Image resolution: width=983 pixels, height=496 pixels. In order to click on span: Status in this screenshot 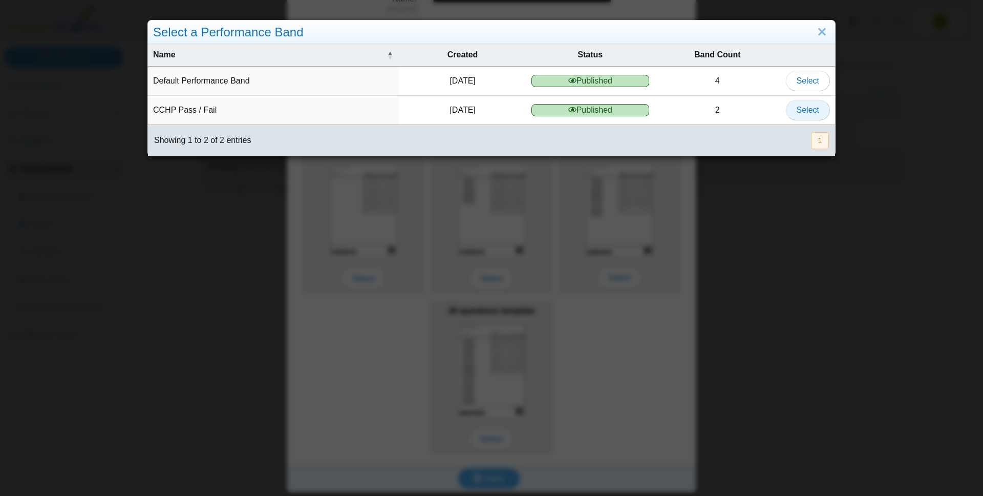, I will do `click(590, 54)`.